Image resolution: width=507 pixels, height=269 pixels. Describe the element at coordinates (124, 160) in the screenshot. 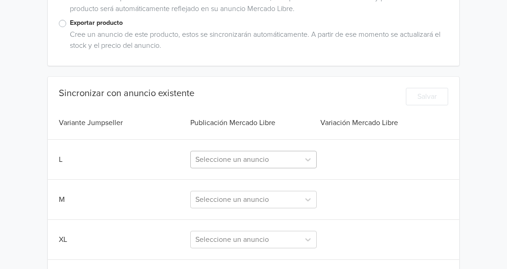

I see `div: L` at that location.